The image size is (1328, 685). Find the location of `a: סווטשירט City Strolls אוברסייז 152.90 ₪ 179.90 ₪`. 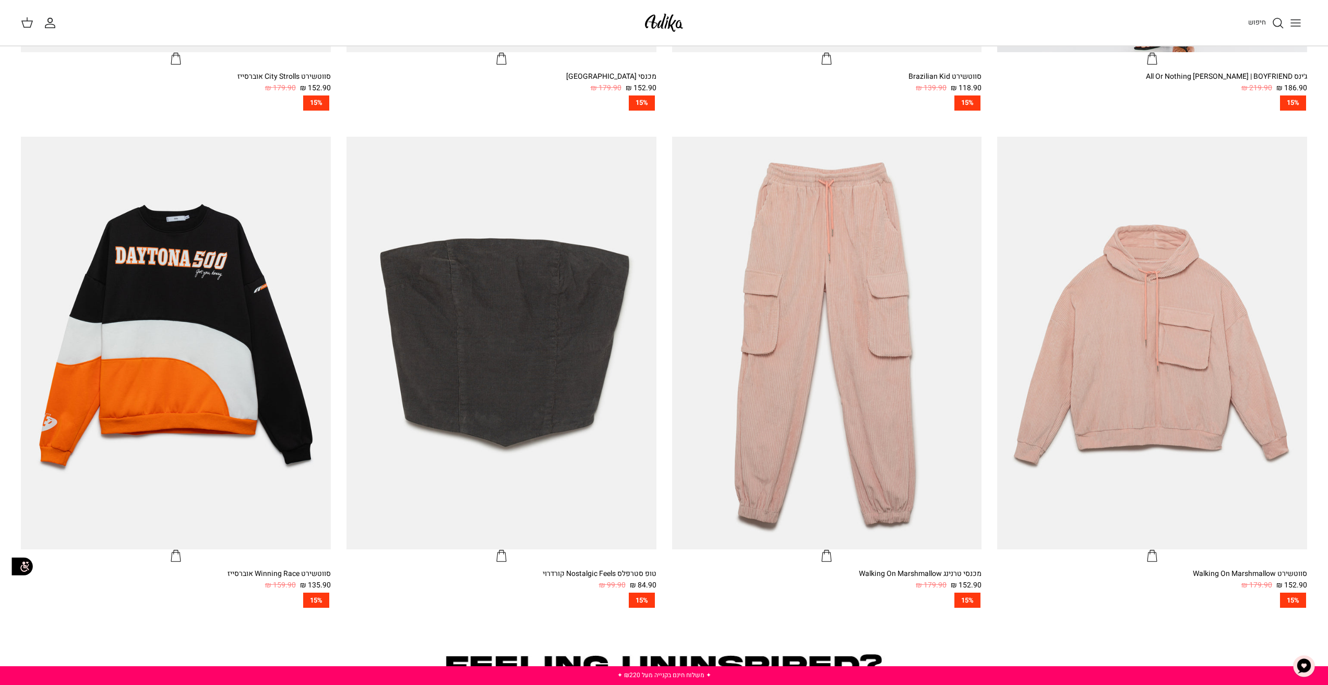

a: סווטשירט City Strolls אוברסייז 152.90 ₪ 179.90 ₪ is located at coordinates (176, 82).